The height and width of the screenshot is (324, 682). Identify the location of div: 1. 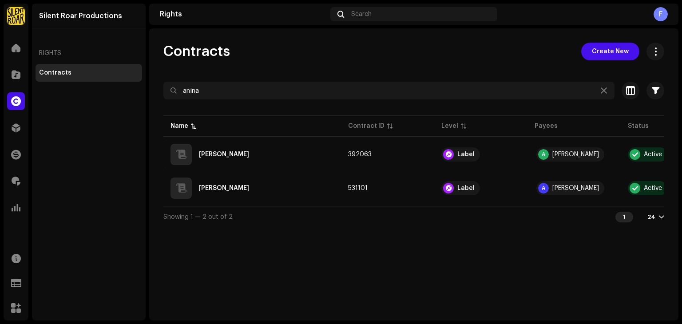
(624, 217).